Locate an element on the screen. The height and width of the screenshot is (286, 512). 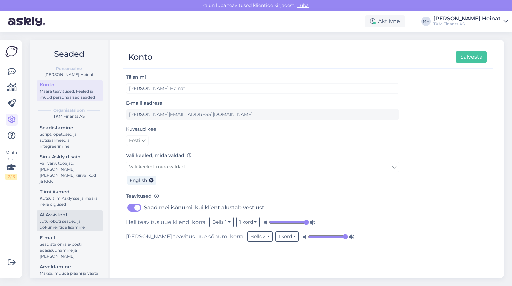
span: Eesti is located at coordinates (135, 141).